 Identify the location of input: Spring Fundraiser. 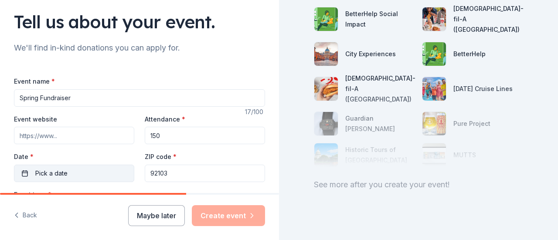
(139, 98).